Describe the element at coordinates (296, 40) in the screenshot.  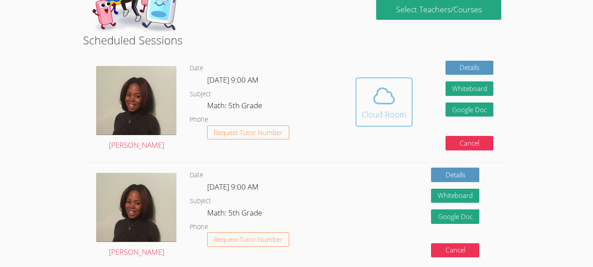
I see `h2: Scheduled Sessions` at that location.